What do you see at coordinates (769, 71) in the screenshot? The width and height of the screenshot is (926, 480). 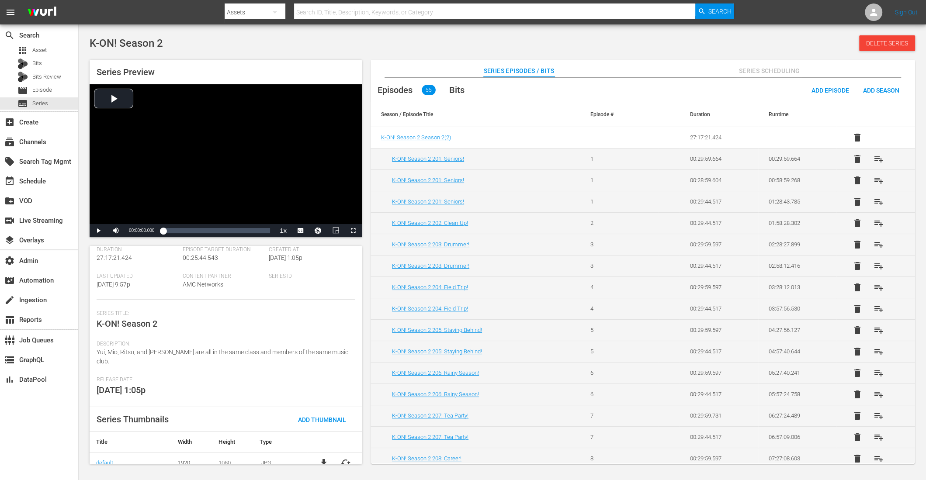 I see `span: Series Scheduling` at bounding box center [769, 71].